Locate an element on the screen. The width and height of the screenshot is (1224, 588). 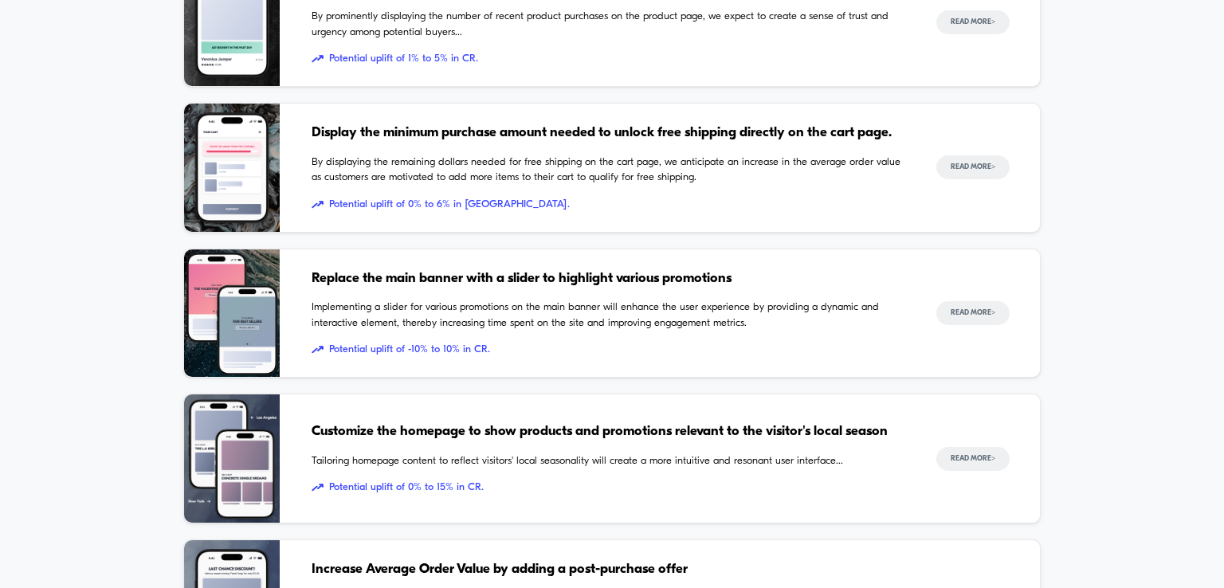
img: Implementing a slider for various promotions on the main banner will enhance the user experience ... is located at coordinates (232, 313).